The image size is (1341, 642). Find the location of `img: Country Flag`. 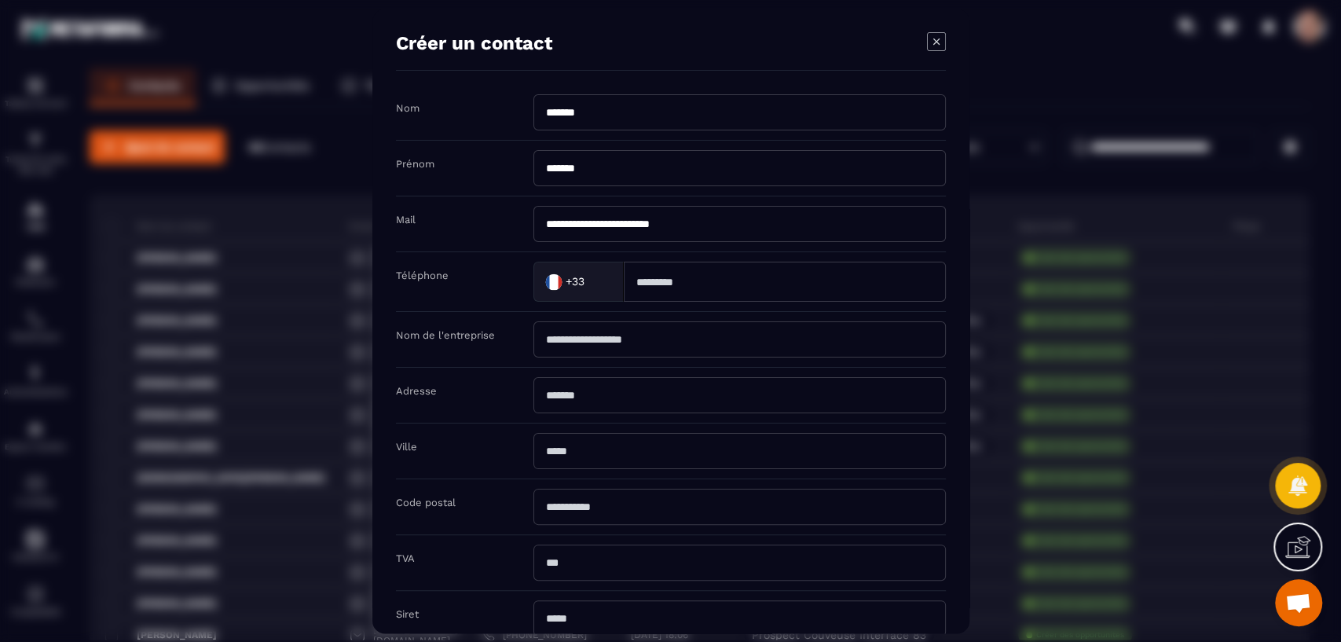

img: Country Flag is located at coordinates (553, 281).